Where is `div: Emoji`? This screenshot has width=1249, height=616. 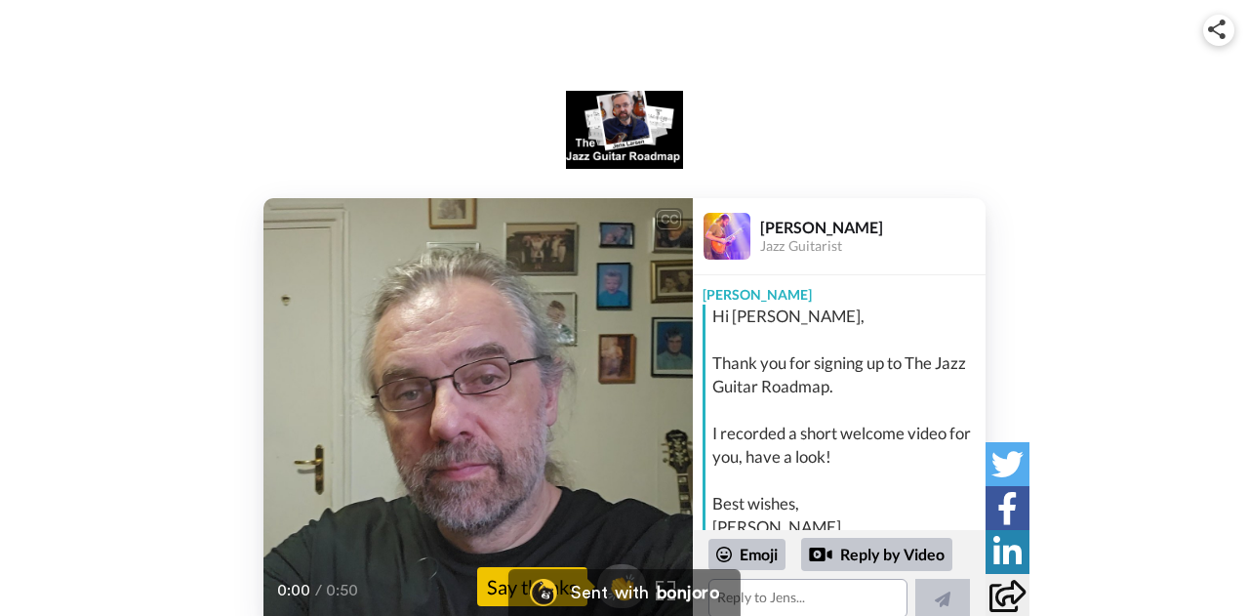 div: Emoji is located at coordinates (746, 554).